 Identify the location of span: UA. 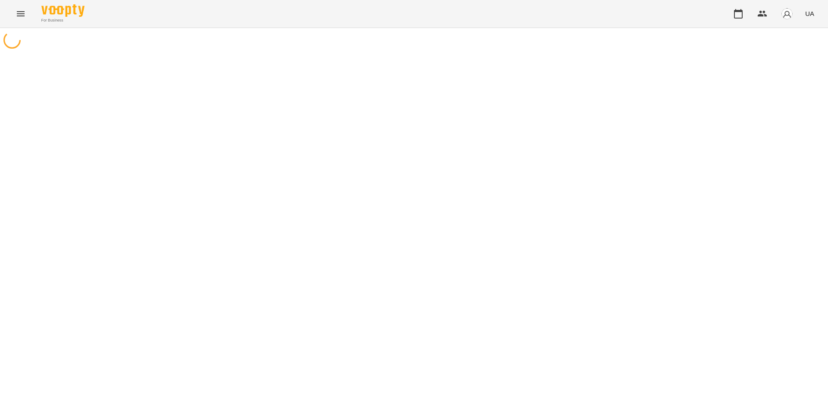
(809, 13).